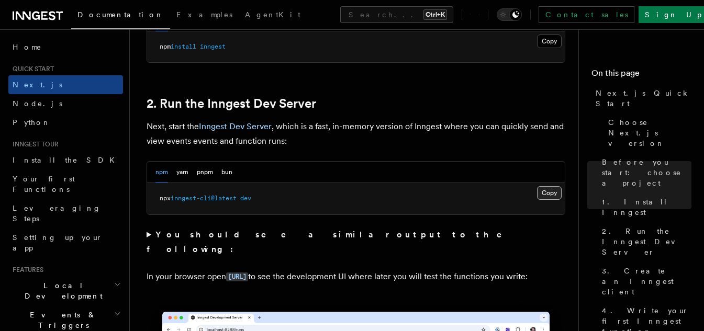 This screenshot has width=704, height=331. Describe the element at coordinates (646, 173) in the screenshot. I see `span: Before you start: choose a project` at that location.